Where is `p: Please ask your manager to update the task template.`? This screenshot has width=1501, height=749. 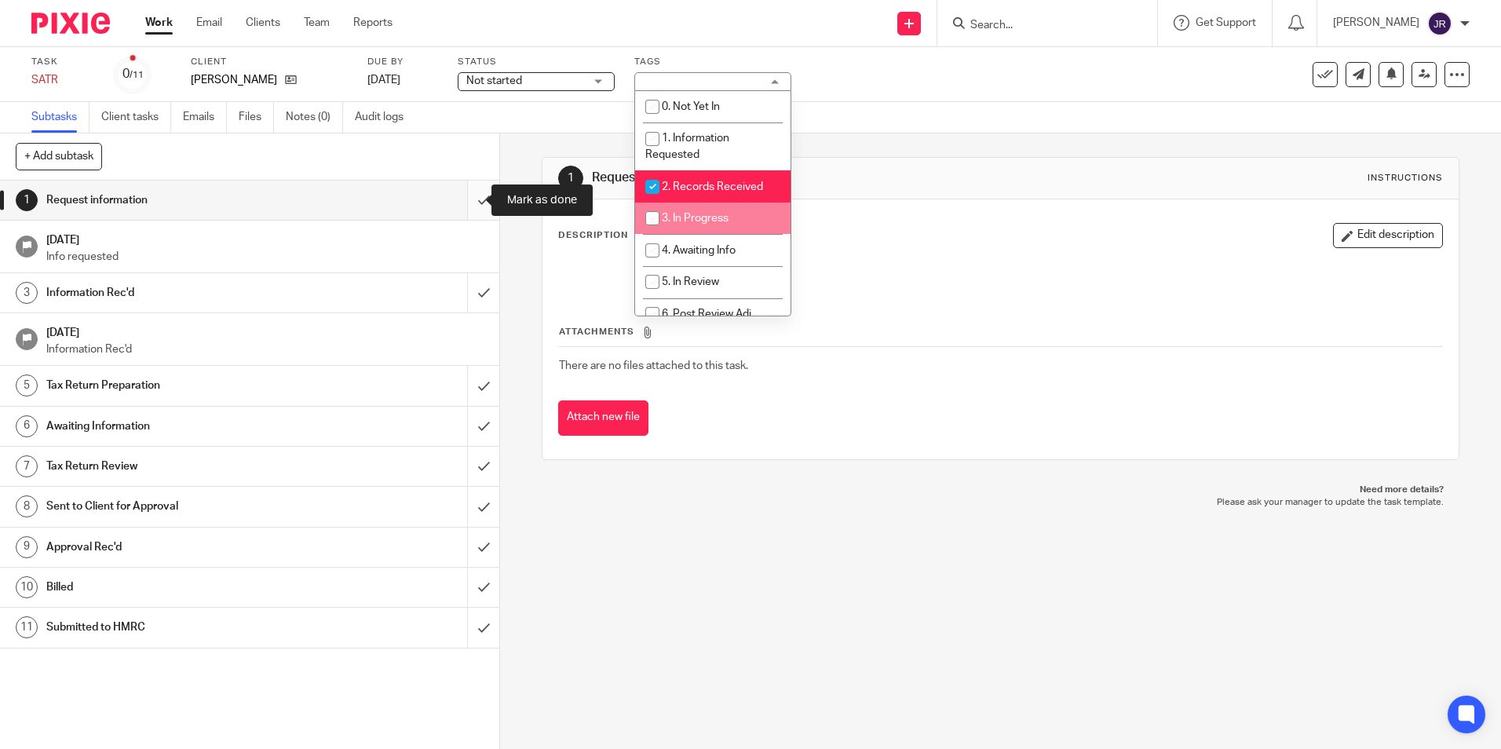 p: Please ask your manager to update the task template. is located at coordinates (1000, 503).